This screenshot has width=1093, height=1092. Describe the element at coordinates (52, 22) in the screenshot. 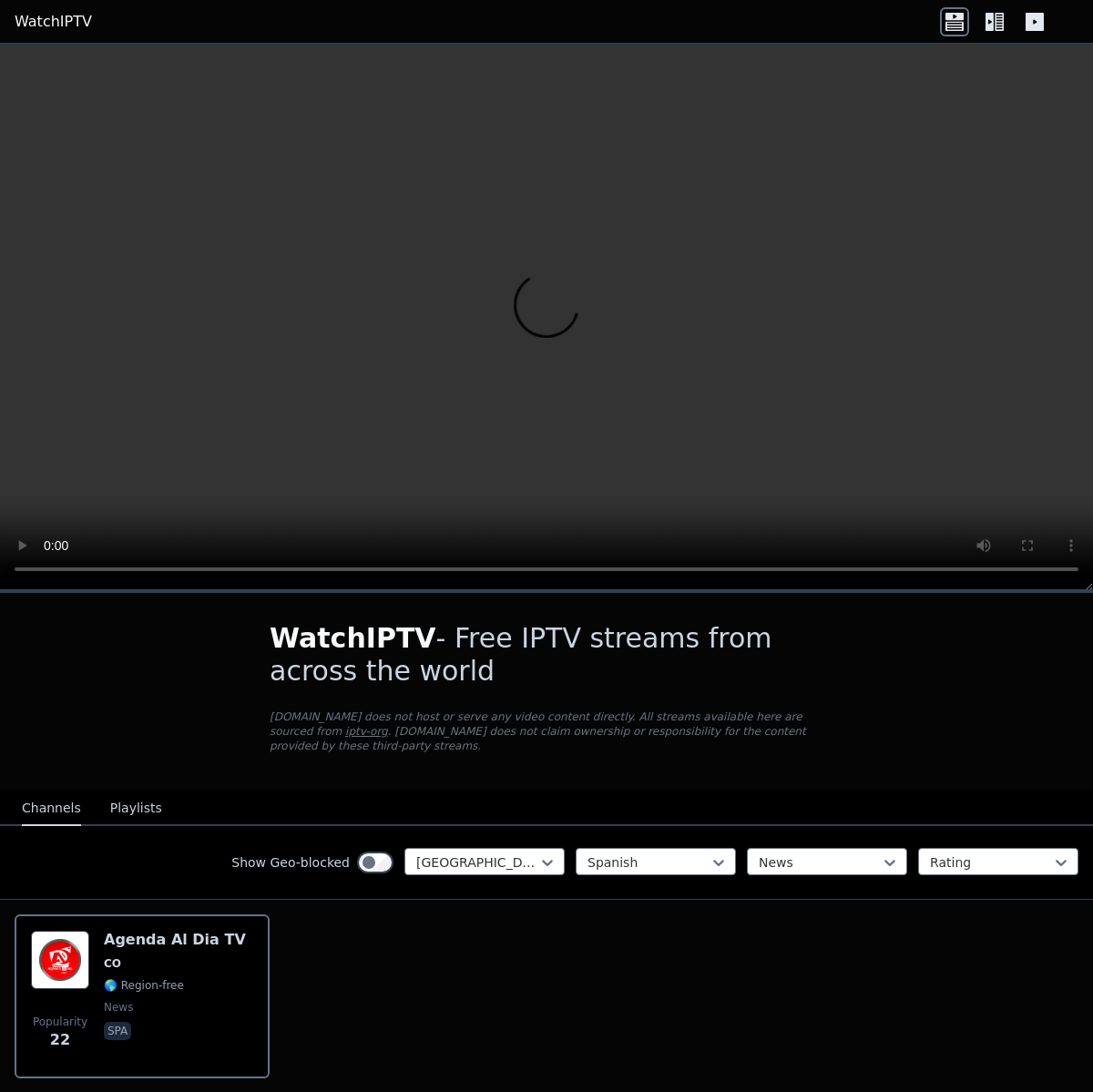

I see `a: WatchIPTV` at that location.